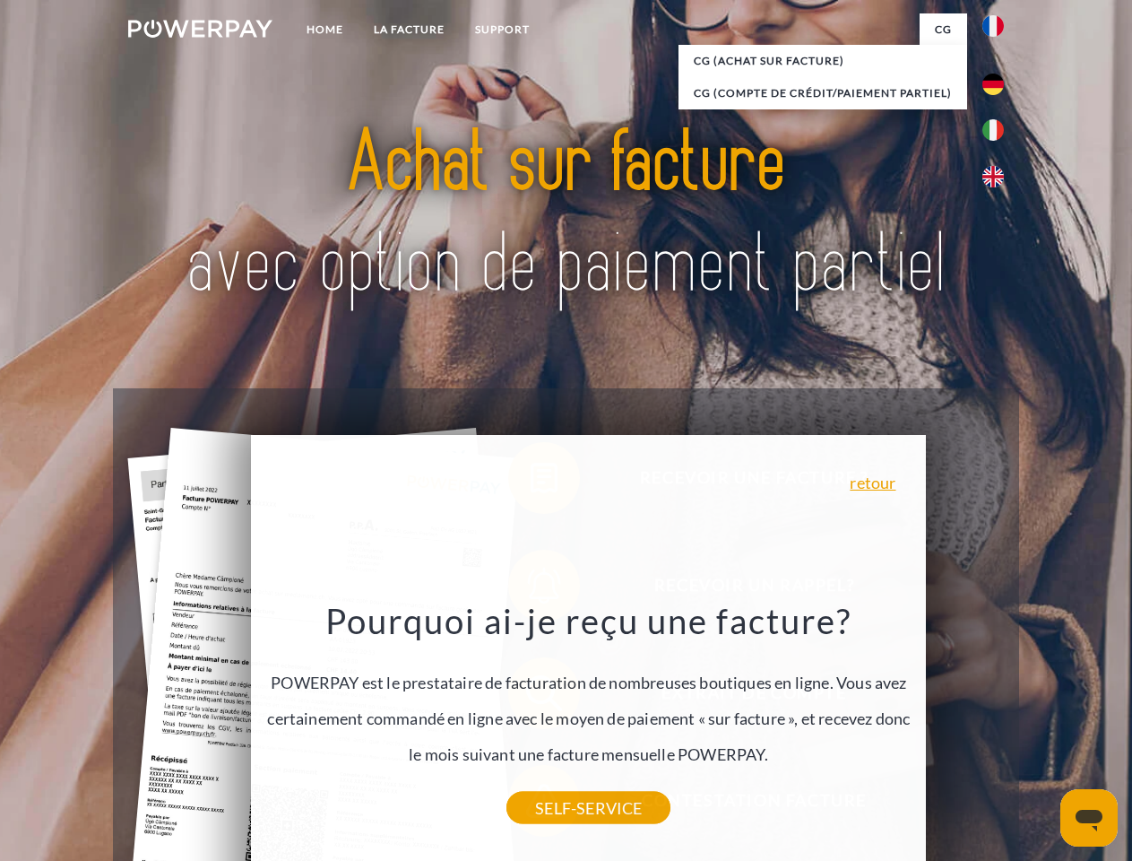 The width and height of the screenshot is (1132, 861). What do you see at coordinates (993, 84) in the screenshot?
I see `img: de` at bounding box center [993, 84].